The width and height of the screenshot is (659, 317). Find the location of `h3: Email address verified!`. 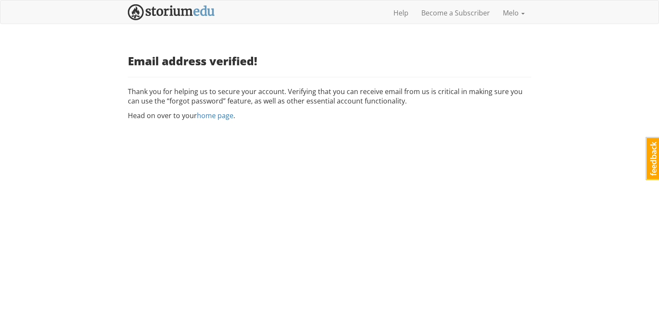

h3: Email address verified! is located at coordinates (330, 61).